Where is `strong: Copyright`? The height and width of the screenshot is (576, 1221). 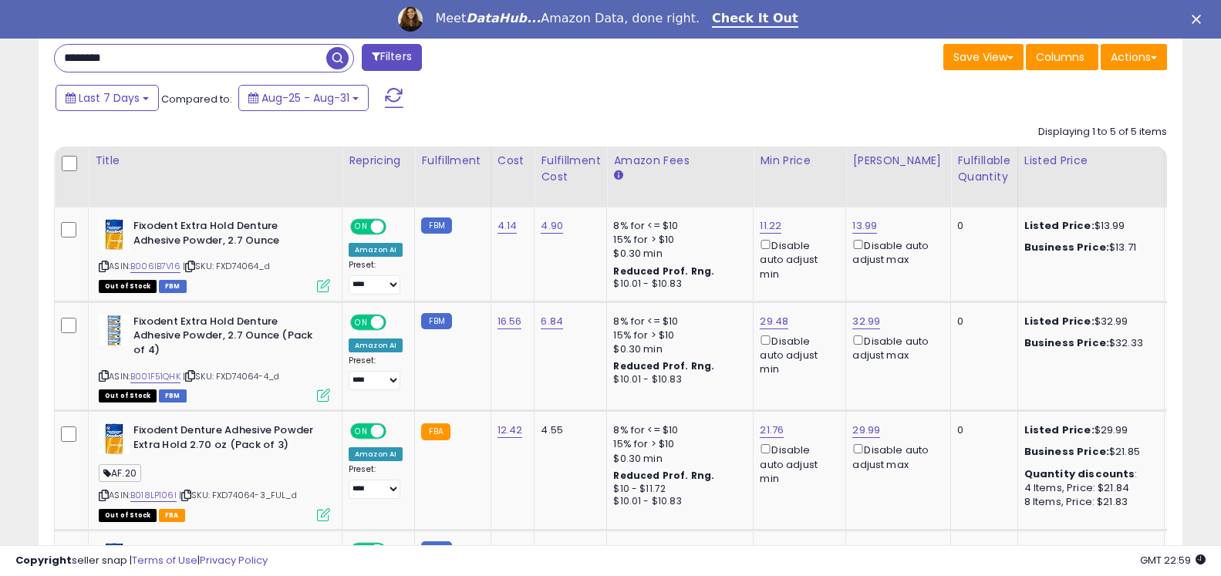
strong: Copyright is located at coordinates (43, 560).